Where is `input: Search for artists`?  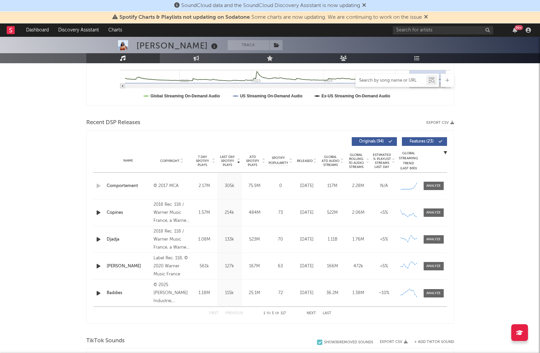
input: Search for artists is located at coordinates (443, 30).